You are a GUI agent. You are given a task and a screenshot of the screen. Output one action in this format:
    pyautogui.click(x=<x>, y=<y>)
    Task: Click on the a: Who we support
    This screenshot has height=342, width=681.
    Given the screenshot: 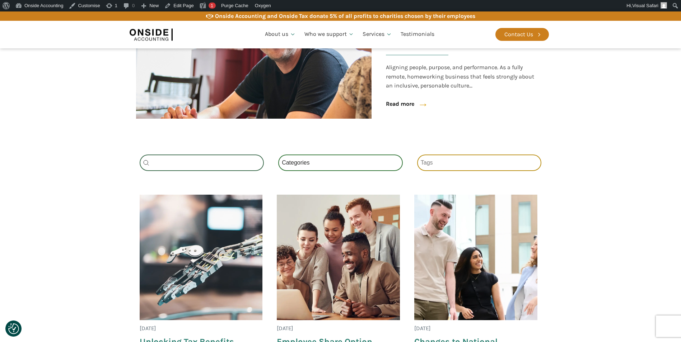 What is the action you would take?
    pyautogui.click(x=329, y=34)
    